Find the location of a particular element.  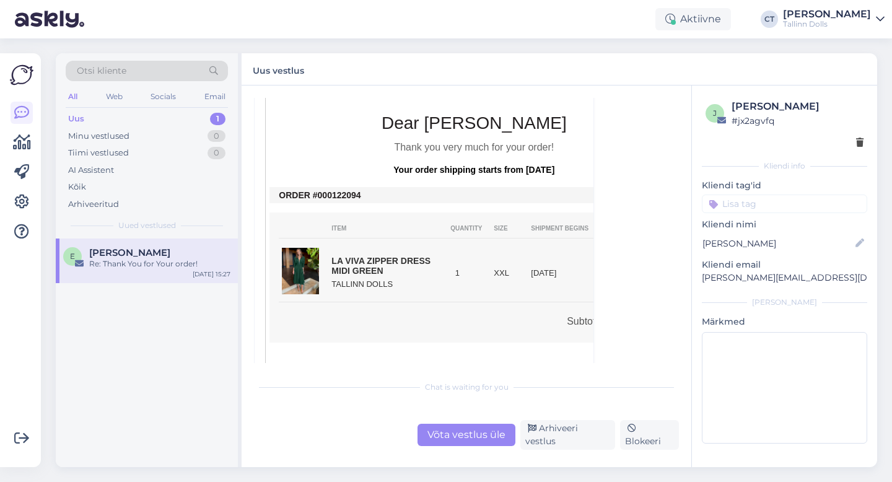

img: Askly Logo is located at coordinates (22, 75).